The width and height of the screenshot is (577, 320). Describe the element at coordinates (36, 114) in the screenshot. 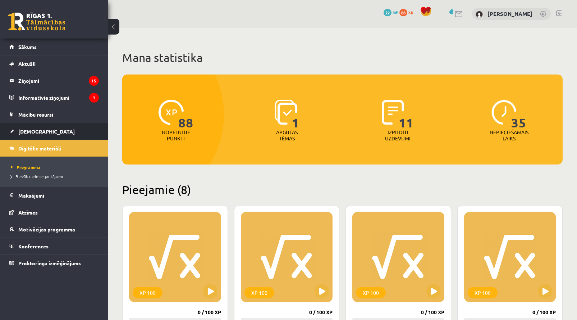

I see `span: Mācību resursi` at that location.